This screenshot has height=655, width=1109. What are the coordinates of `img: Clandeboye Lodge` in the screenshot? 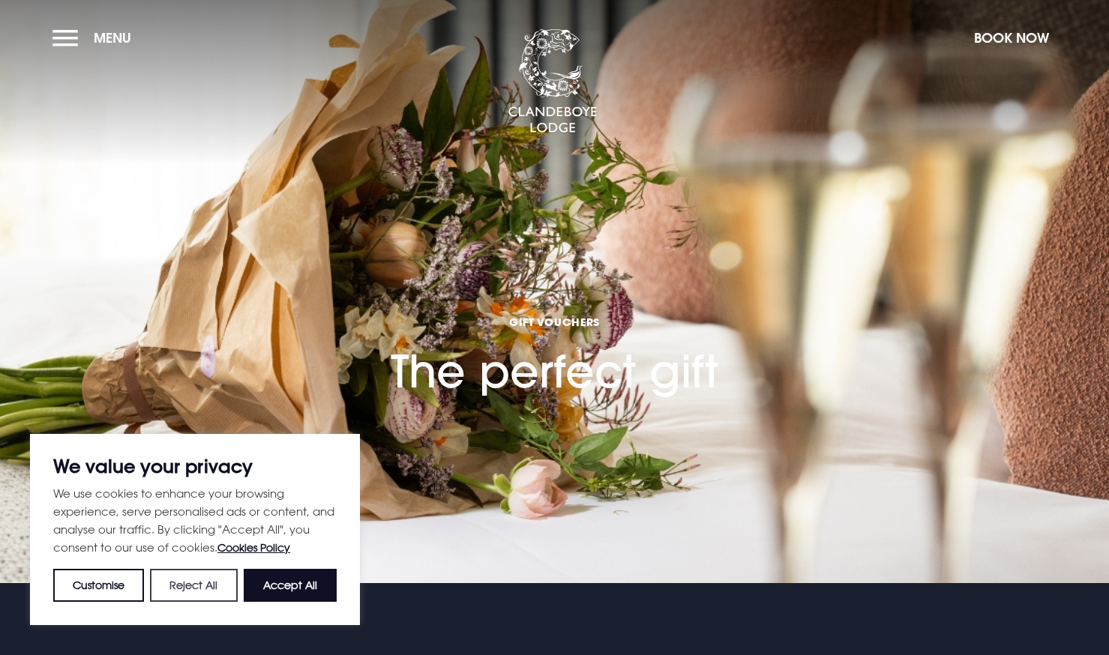 It's located at (552, 82).